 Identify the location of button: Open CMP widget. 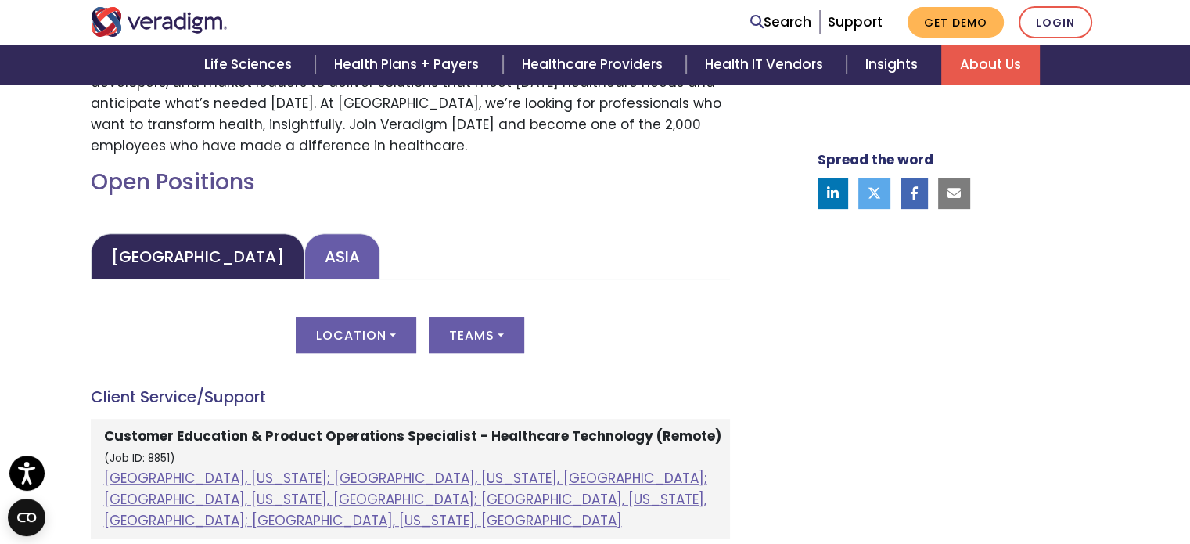
(27, 517).